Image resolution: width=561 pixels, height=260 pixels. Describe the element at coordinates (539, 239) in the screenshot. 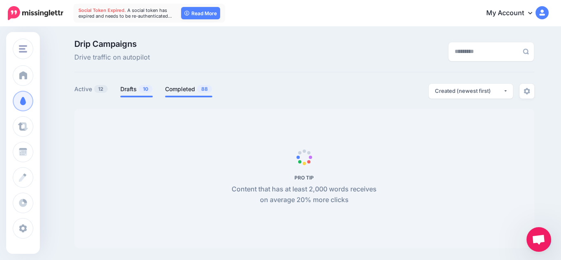

I see `div: Open chat` at that location.